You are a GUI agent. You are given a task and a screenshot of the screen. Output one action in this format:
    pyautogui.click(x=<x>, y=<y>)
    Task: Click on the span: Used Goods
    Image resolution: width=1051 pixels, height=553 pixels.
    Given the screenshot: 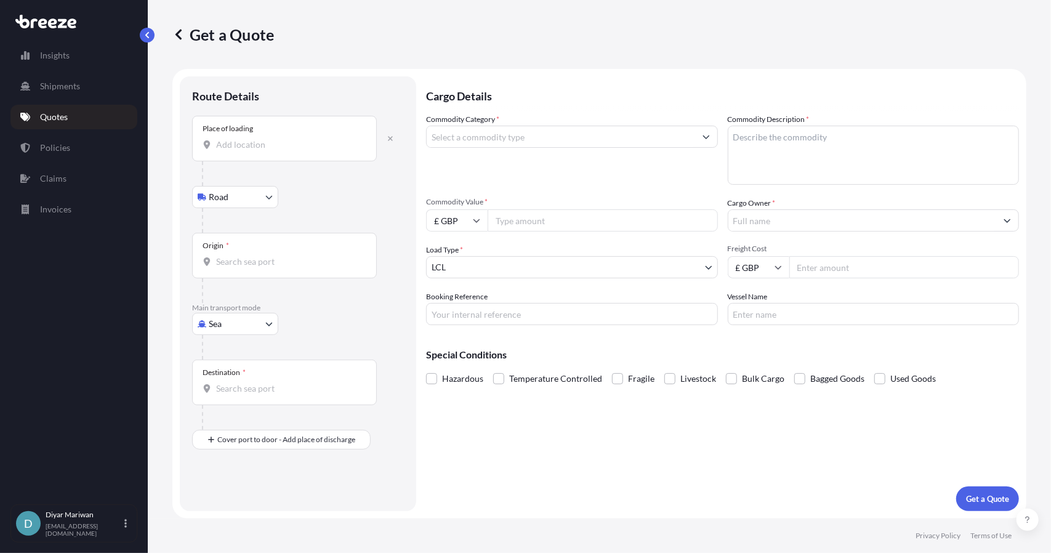 What is the action you would take?
    pyautogui.click(x=913, y=379)
    